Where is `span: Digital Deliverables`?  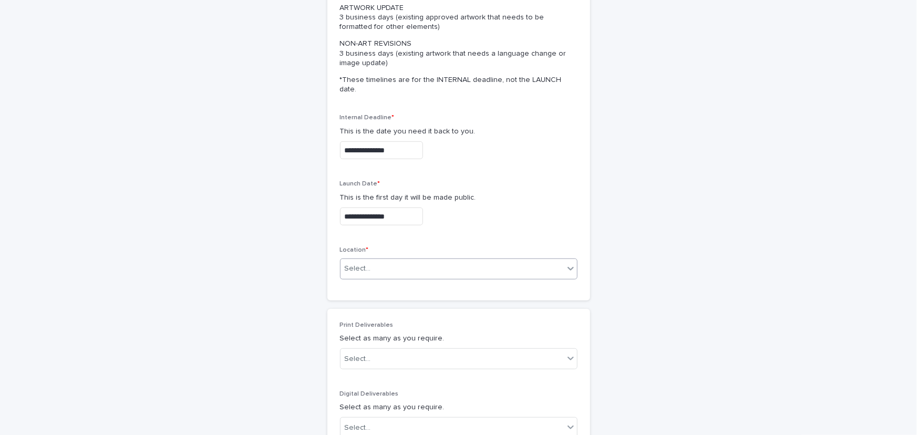
span: Digital Deliverables is located at coordinates (370, 394).